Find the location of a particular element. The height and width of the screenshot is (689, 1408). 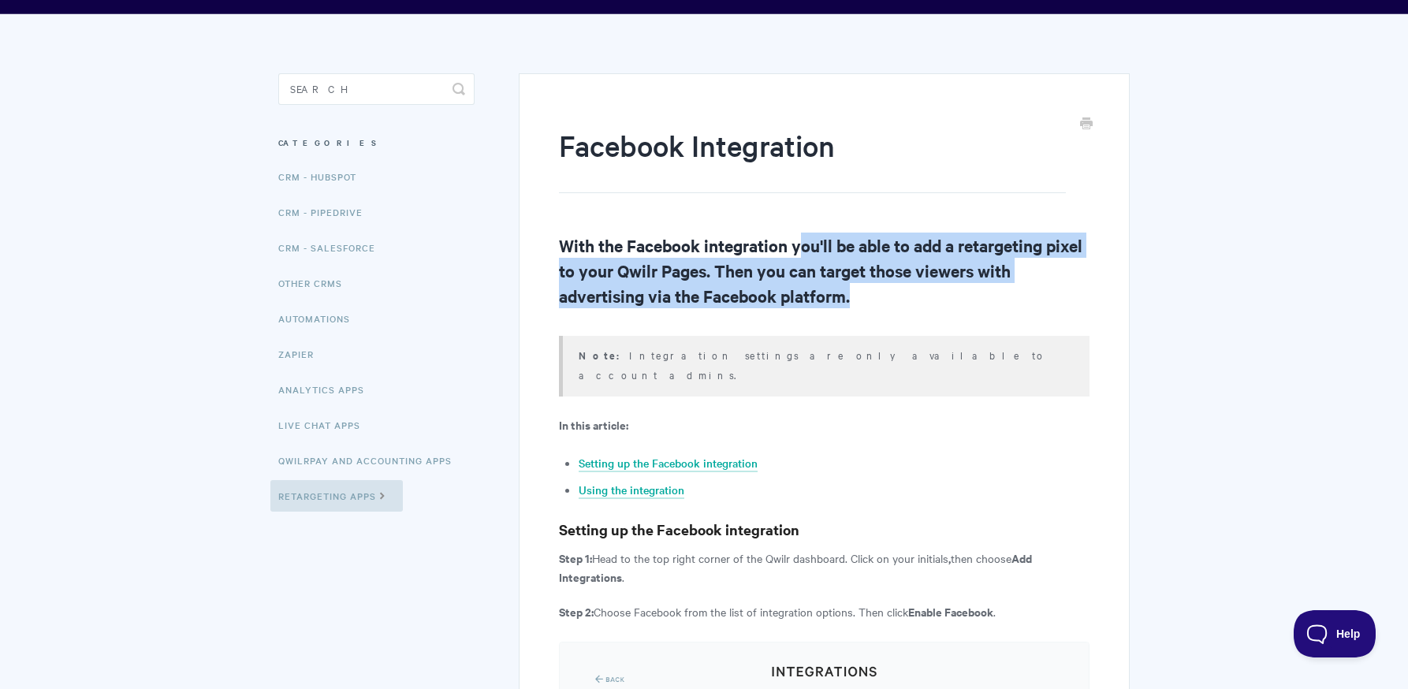

strong: Step 2: is located at coordinates (576, 611).